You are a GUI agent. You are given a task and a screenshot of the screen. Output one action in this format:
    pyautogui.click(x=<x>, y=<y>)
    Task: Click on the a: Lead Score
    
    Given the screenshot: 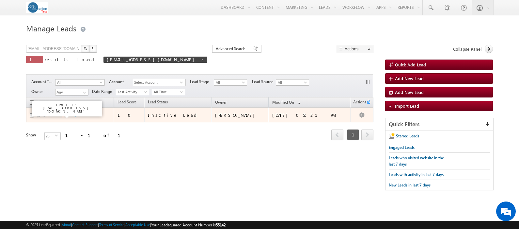 What is the action you would take?
    pyautogui.click(x=127, y=103)
    